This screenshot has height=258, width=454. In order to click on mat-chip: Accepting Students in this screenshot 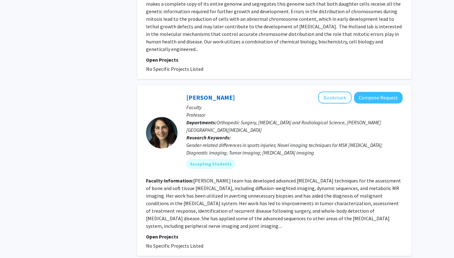, I will do `click(211, 164)`.